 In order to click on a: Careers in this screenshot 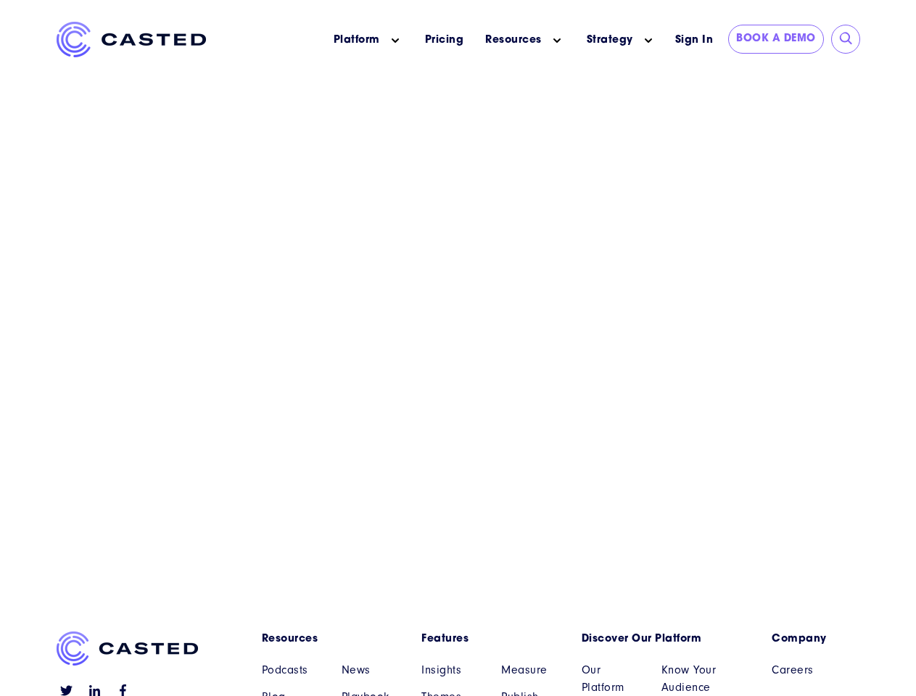, I will do `click(816, 670)`.